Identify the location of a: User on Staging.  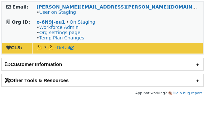
(57, 12).